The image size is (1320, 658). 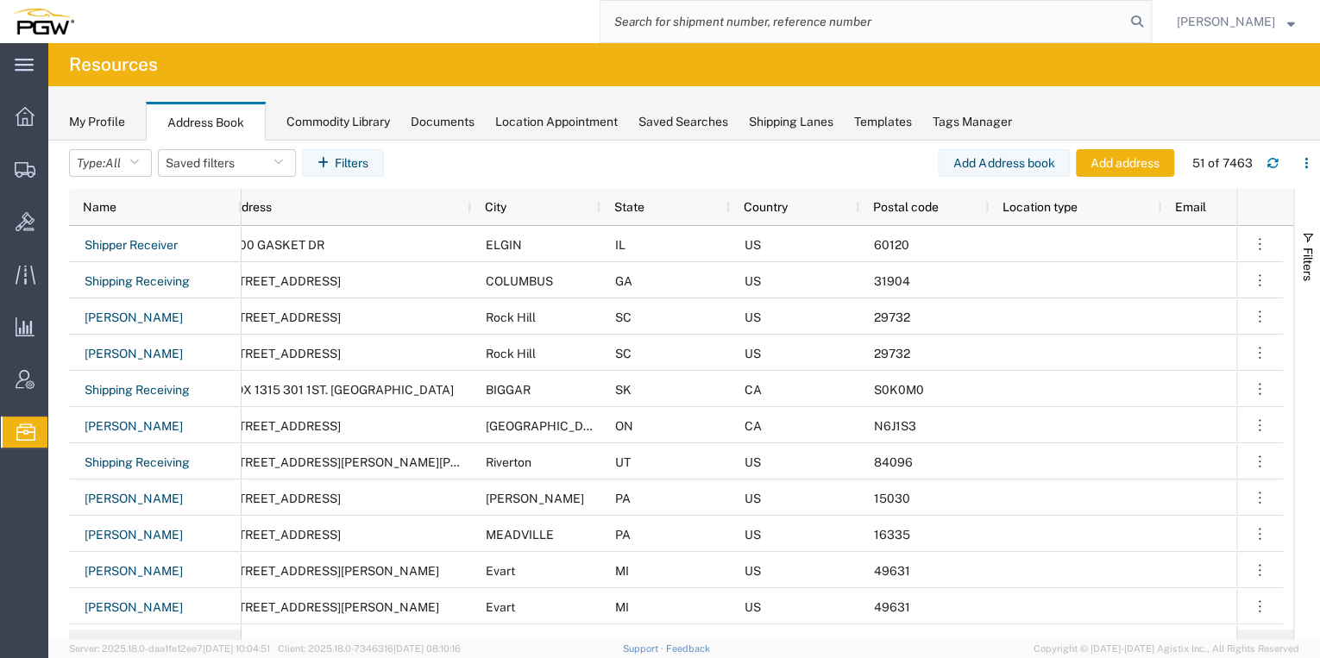 What do you see at coordinates (113, 65) in the screenshot?
I see `h4: Resources` at bounding box center [113, 65].